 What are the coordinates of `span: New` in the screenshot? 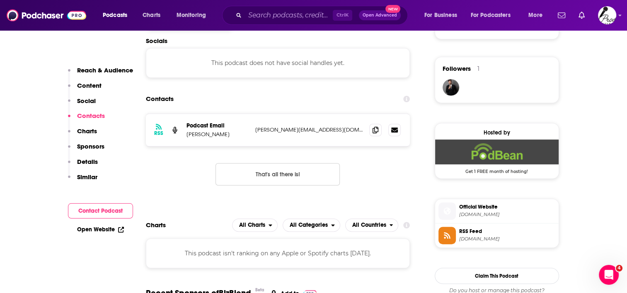 It's located at (393, 9).